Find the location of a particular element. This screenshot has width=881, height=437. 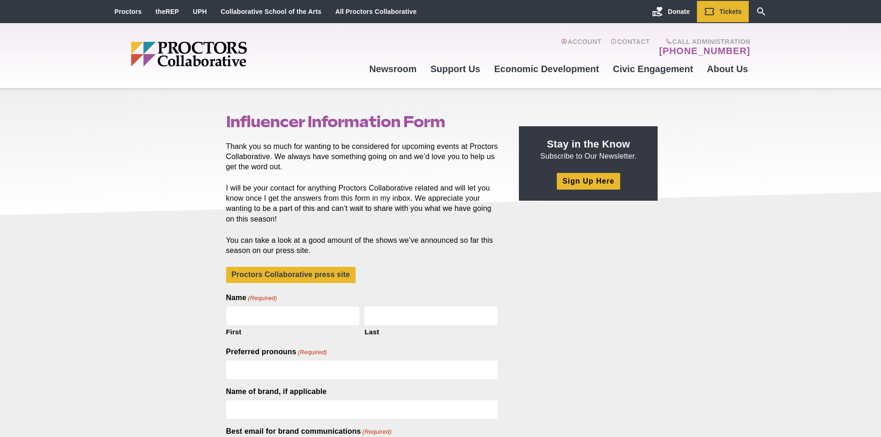

a: Donate is located at coordinates (671, 12).